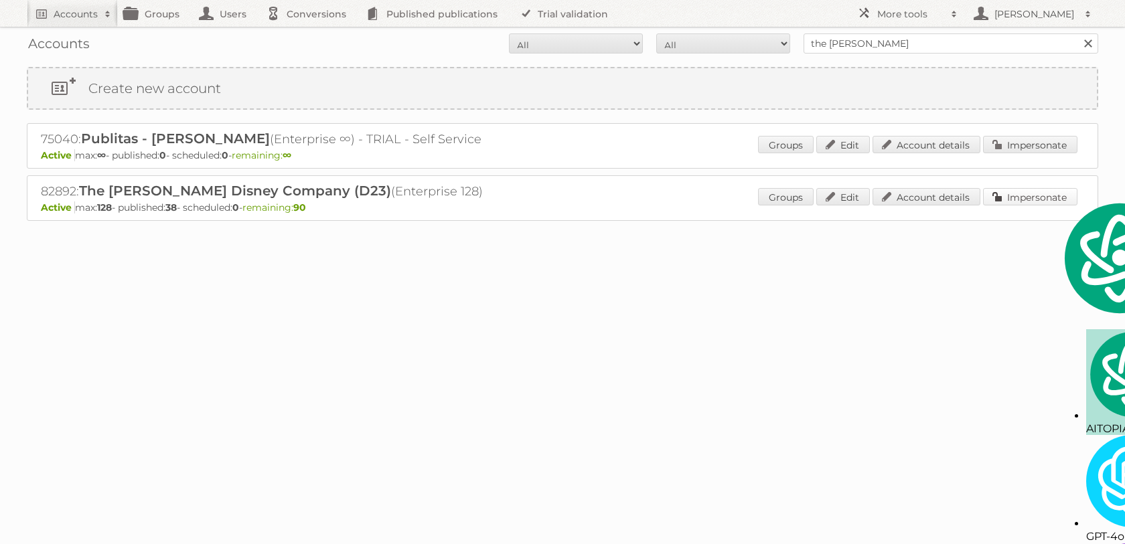  Describe the element at coordinates (76, 14) in the screenshot. I see `h2: Accounts` at that location.